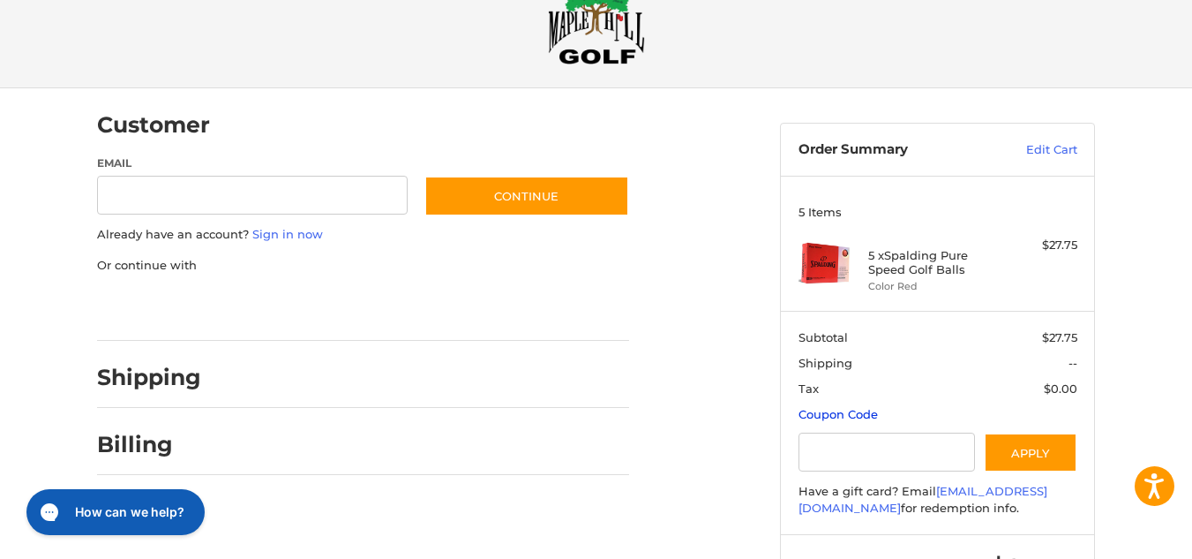 The image size is (1192, 559). What do you see at coordinates (887, 452) in the screenshot?
I see `input: Gift Certificate or Coupon Code` at bounding box center [887, 452].